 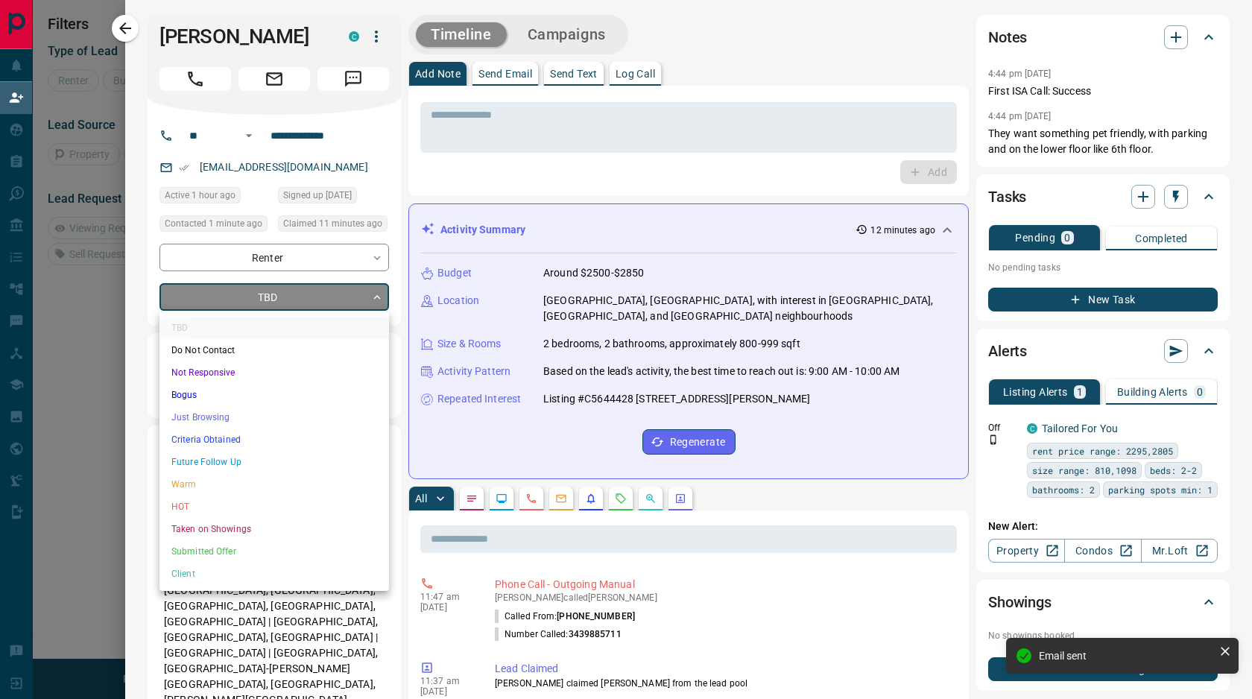 What do you see at coordinates (274, 373) in the screenshot?
I see `li: Not Responsive` at bounding box center [274, 373].